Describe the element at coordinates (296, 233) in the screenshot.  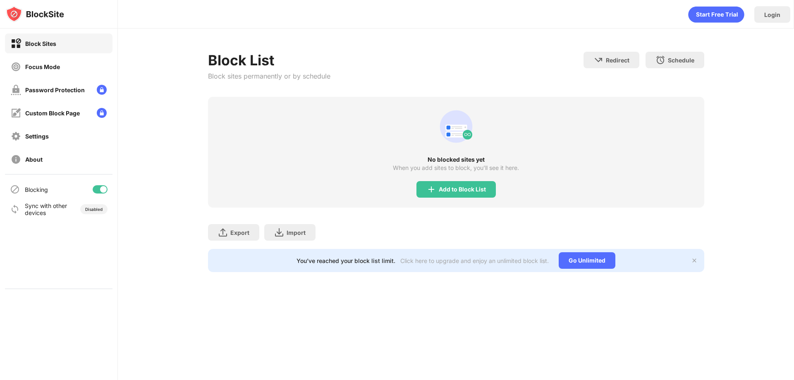
I see `div: Import` at that location.